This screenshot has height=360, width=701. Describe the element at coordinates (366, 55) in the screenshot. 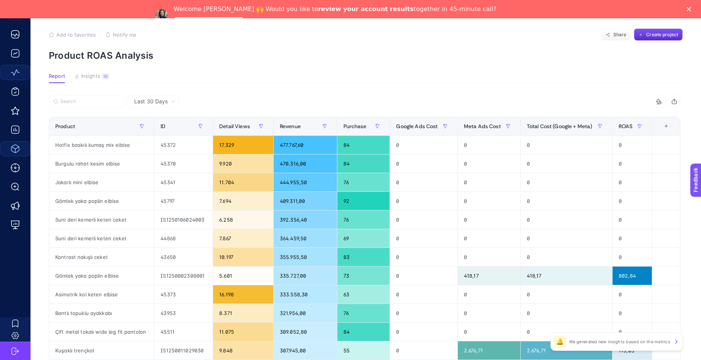

I see `p: Product ROAS Analysis` at that location.